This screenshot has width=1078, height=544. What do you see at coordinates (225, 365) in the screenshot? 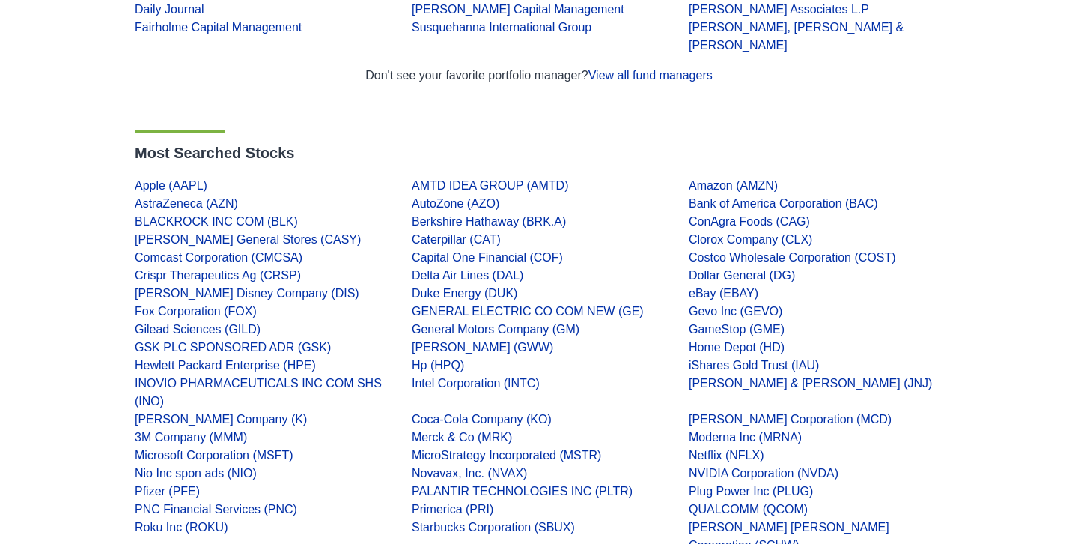
I see `a: Hewlett Packard Enterprise (HPE)` at bounding box center [225, 365].